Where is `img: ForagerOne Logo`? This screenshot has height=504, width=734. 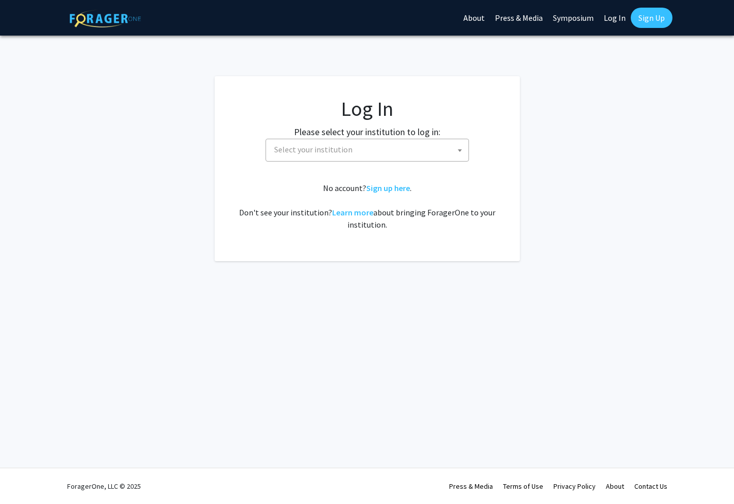 img: ForagerOne Logo is located at coordinates (105, 18).